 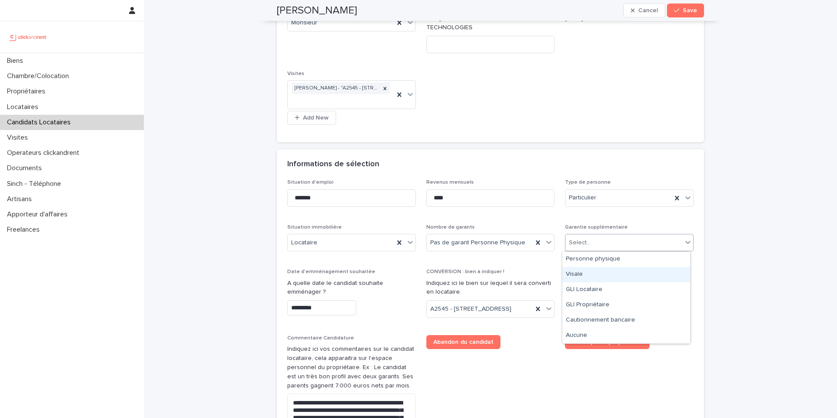 What do you see at coordinates (39, 214) in the screenshot?
I see `p: Apporteur d'affaires` at bounding box center [39, 214].